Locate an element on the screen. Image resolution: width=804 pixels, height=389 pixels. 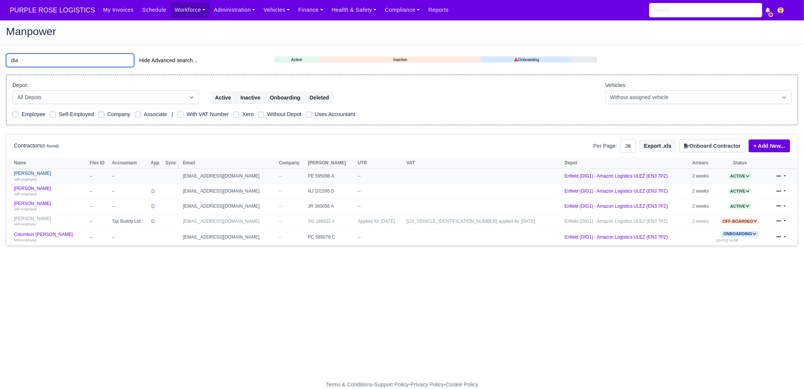
h6: Contractors is located at coordinates (36, 145).